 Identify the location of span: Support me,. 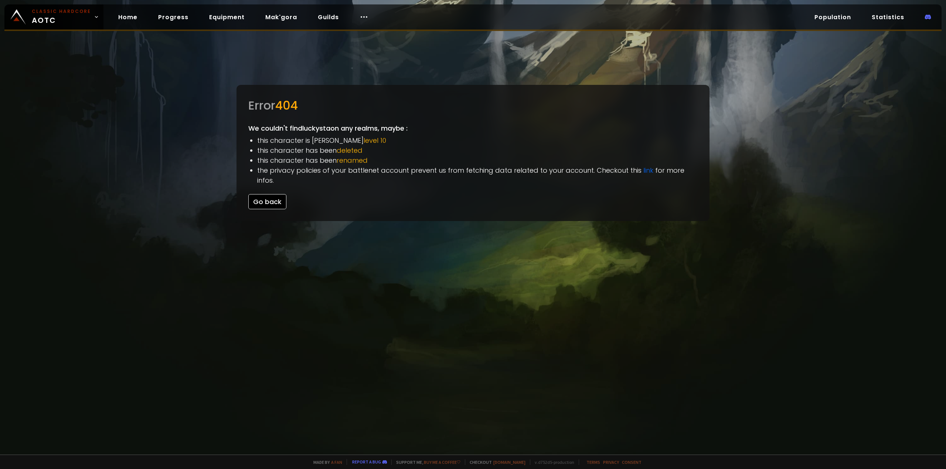
(426, 462).